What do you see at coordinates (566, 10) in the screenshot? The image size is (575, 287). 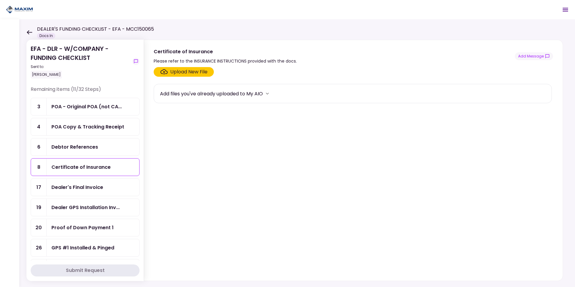 I see `button: Open menu` at bounding box center [566, 10].